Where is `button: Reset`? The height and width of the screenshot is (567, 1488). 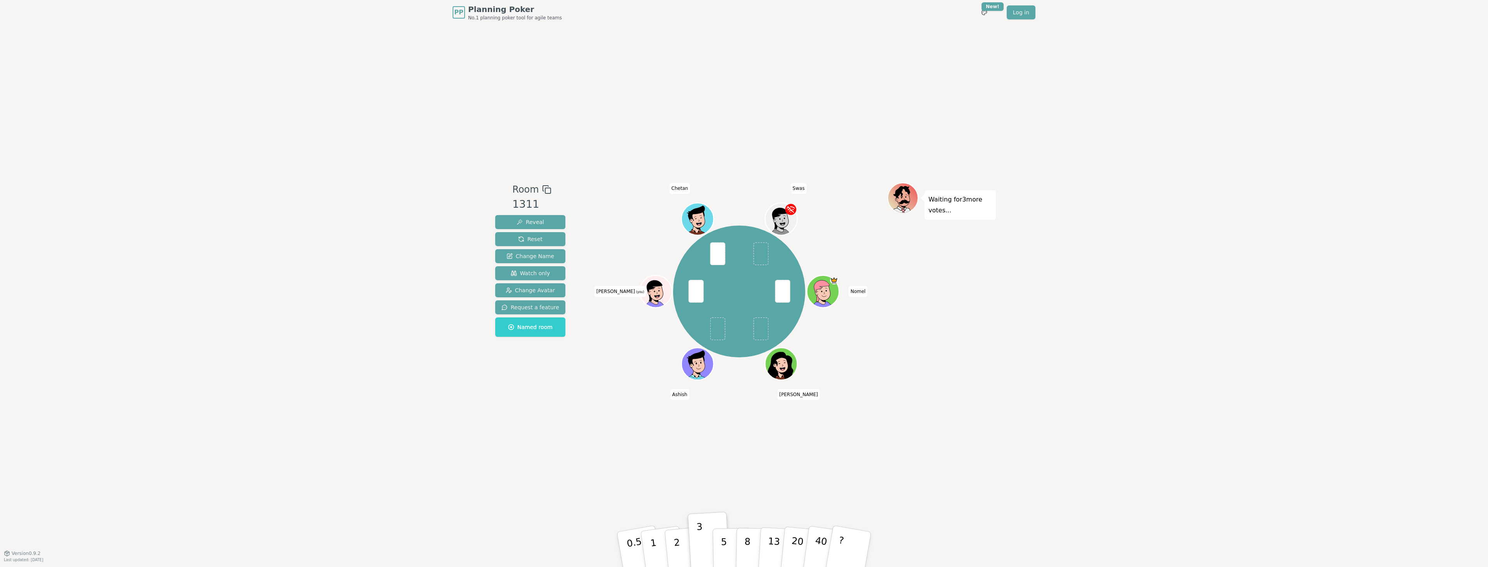
button: Reset is located at coordinates (530, 239).